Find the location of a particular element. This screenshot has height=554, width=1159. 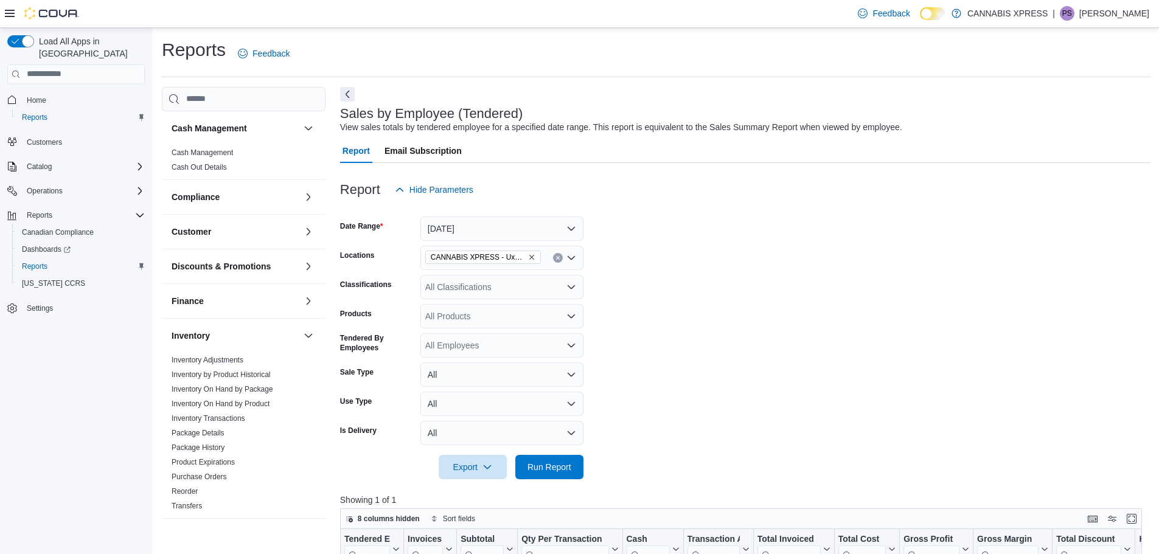

span: Package Details is located at coordinates (198, 433).